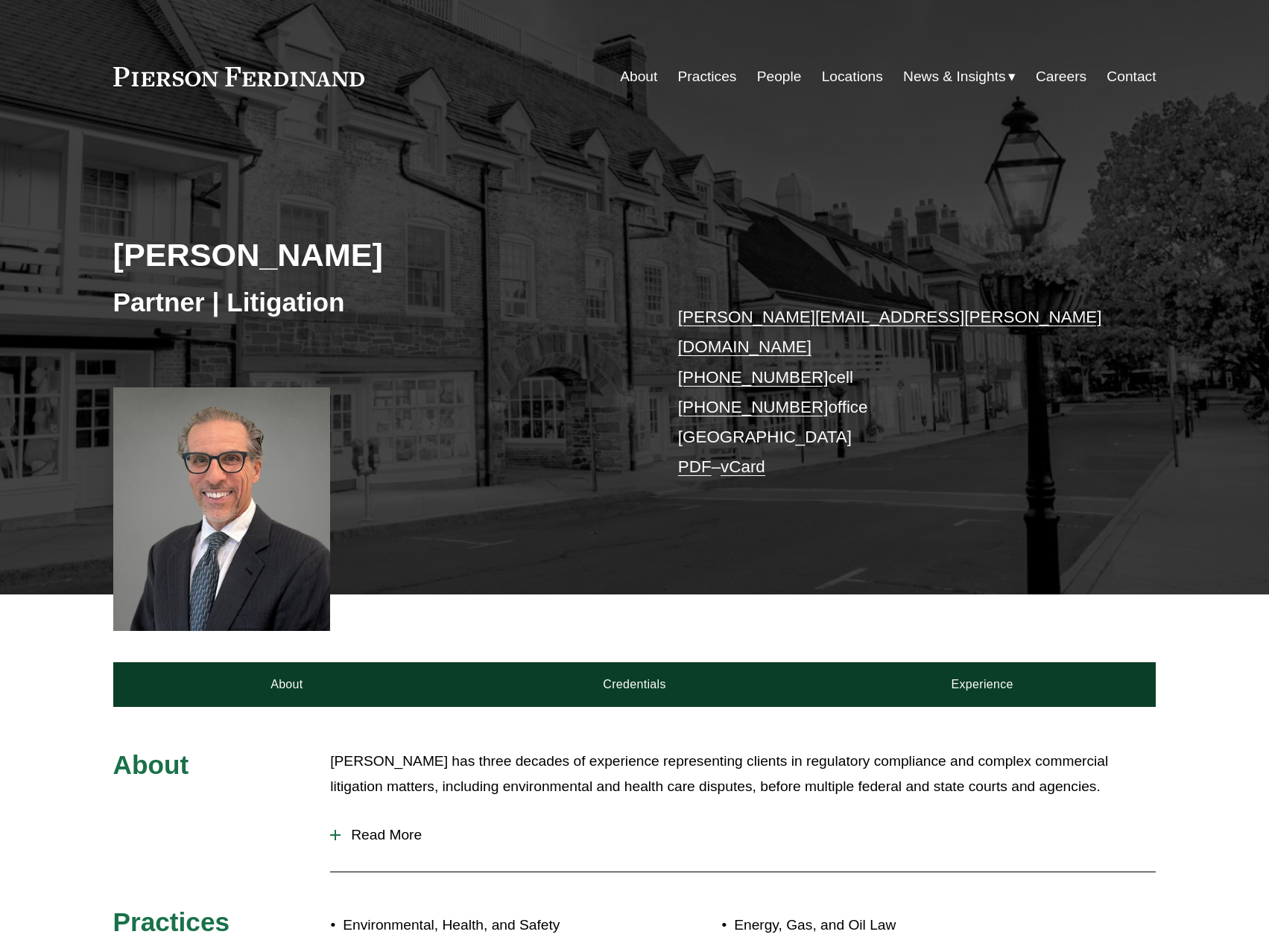 This screenshot has width=1269, height=952. What do you see at coordinates (959, 76) in the screenshot?
I see `a: folder dropdown` at bounding box center [959, 76].